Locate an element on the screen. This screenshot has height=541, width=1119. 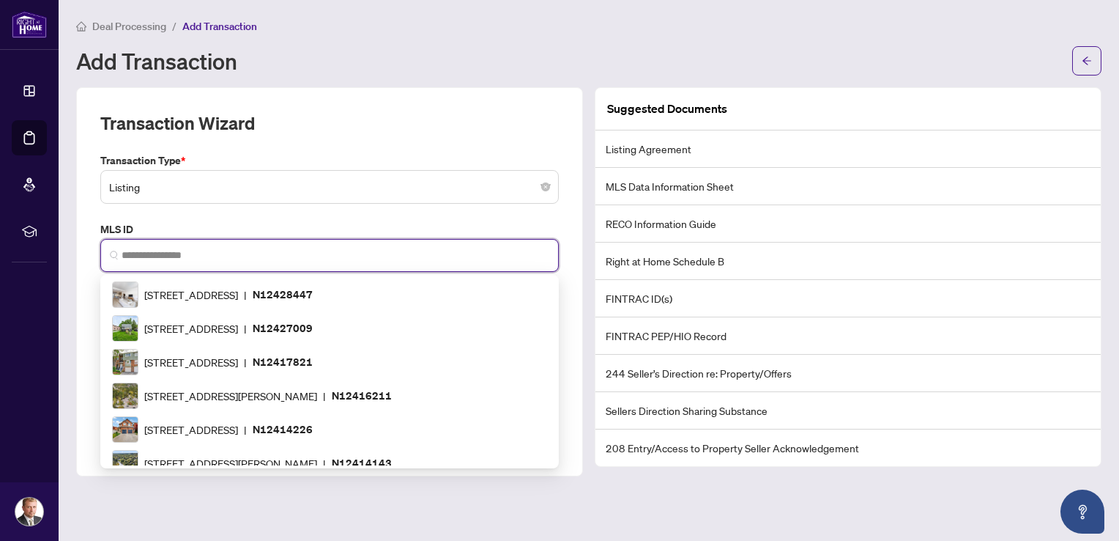
button: Open asap is located at coordinates (1083, 511).